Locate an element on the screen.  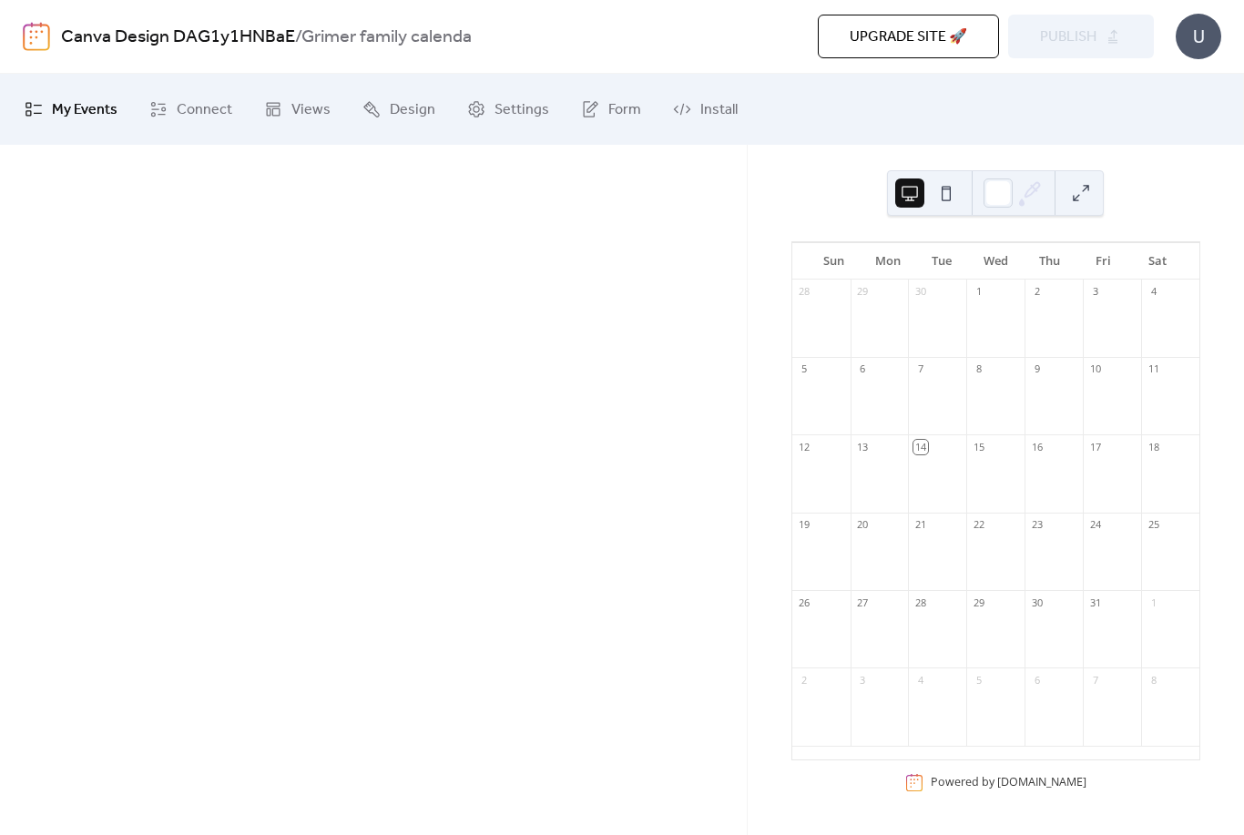
div: 24 is located at coordinates (1095, 525).